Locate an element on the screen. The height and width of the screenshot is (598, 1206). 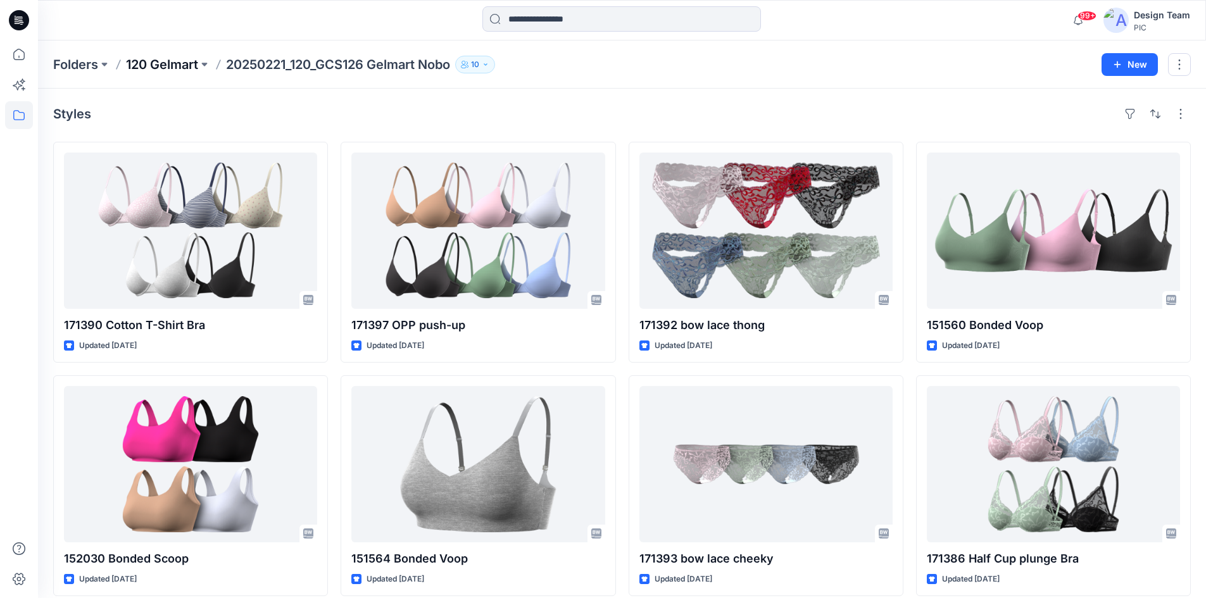
p: 171390 Cotton T-Shirt Bra is located at coordinates (191, 325).